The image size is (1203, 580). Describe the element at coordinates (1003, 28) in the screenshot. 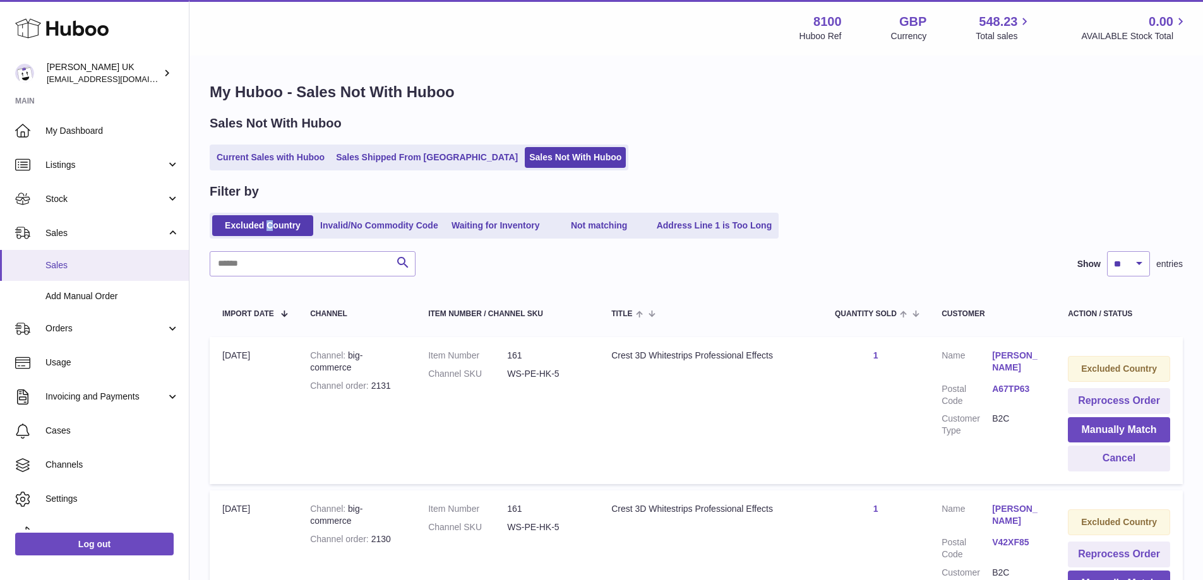

I see `a: 548.23 Total sales` at that location.